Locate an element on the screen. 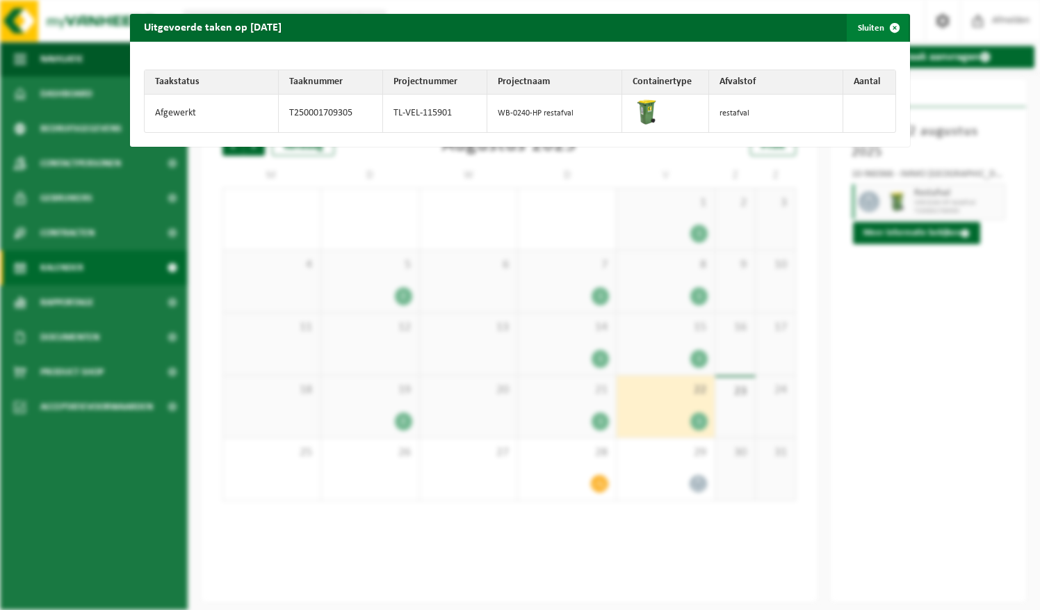  th: Projectnaam is located at coordinates (554, 82).